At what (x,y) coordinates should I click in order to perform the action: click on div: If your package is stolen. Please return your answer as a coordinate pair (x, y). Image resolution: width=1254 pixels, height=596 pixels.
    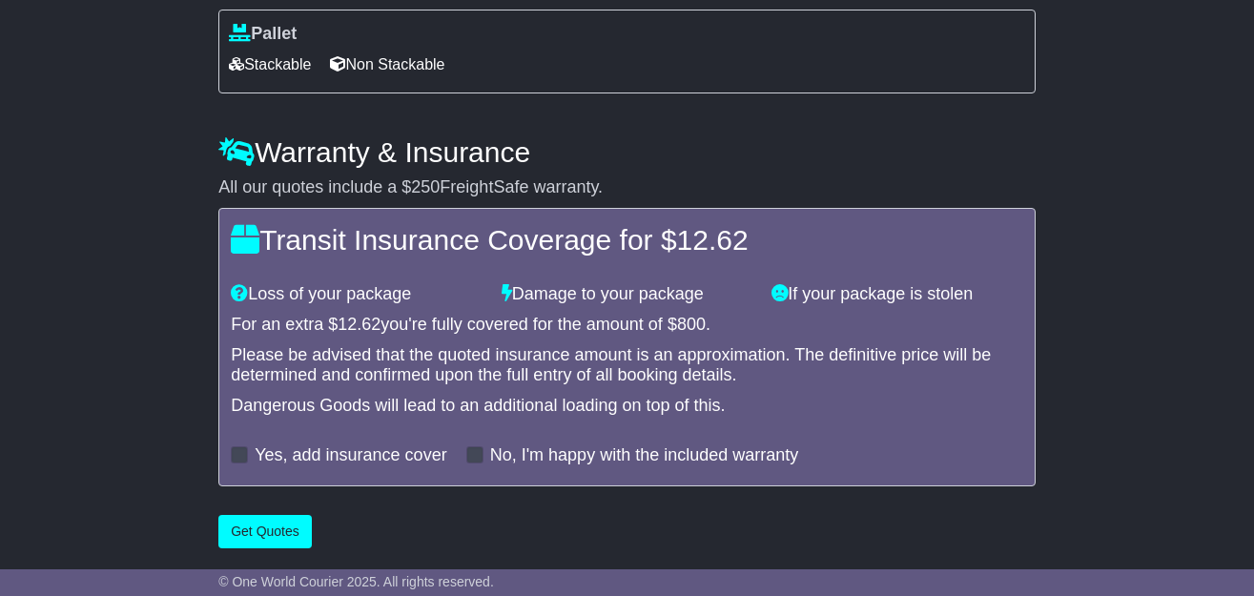
    Looking at the image, I should click on (897, 295).